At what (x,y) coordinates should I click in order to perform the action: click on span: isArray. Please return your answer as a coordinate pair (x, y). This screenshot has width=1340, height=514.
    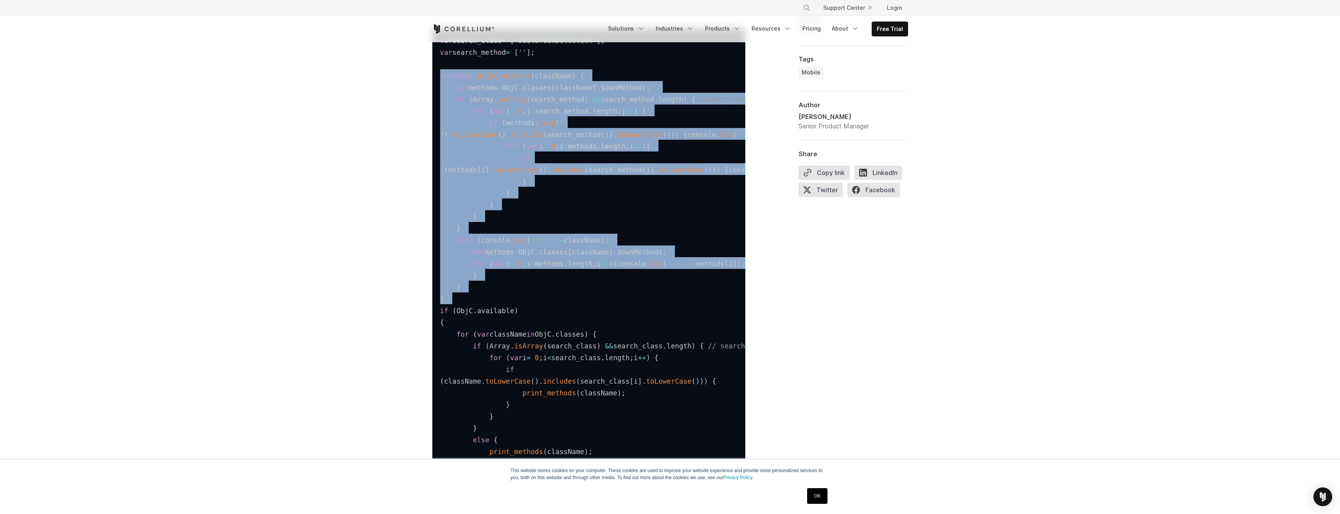
    Looking at the image, I should click on (529, 346).